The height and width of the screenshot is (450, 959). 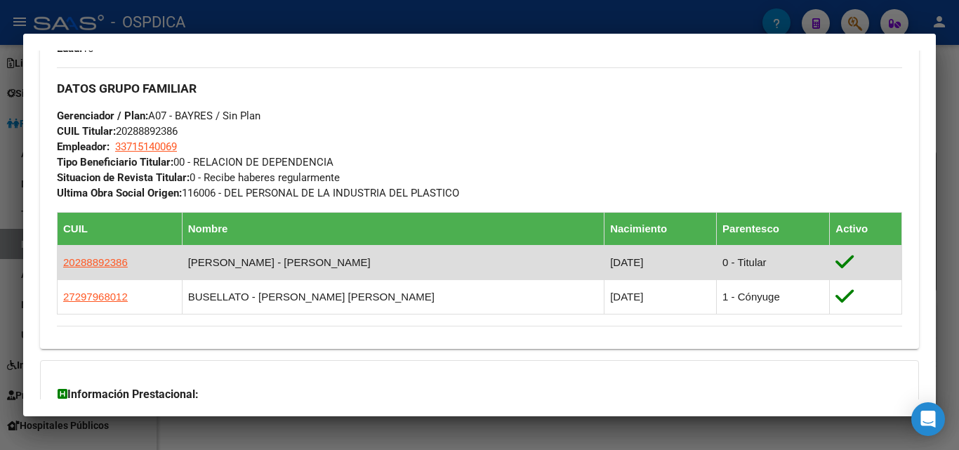 I want to click on strong: CUIL Titular:, so click(x=86, y=131).